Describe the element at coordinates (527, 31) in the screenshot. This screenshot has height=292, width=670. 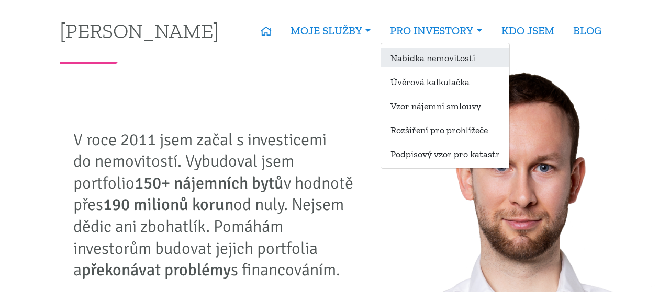
I see `a: KDO JSEM` at that location.